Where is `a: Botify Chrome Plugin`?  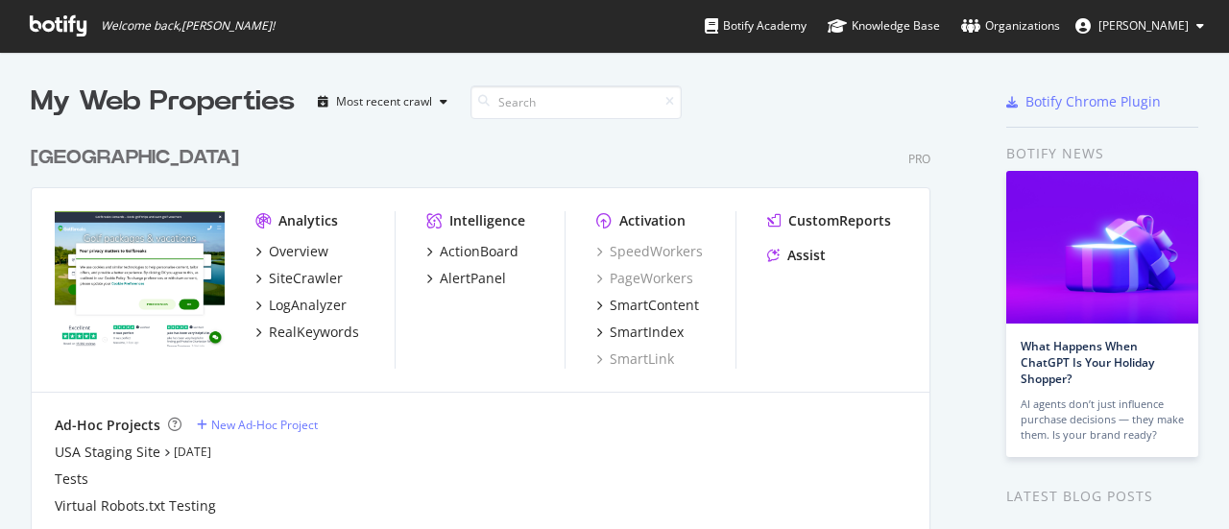
a: Botify Chrome Plugin is located at coordinates (1083, 102).